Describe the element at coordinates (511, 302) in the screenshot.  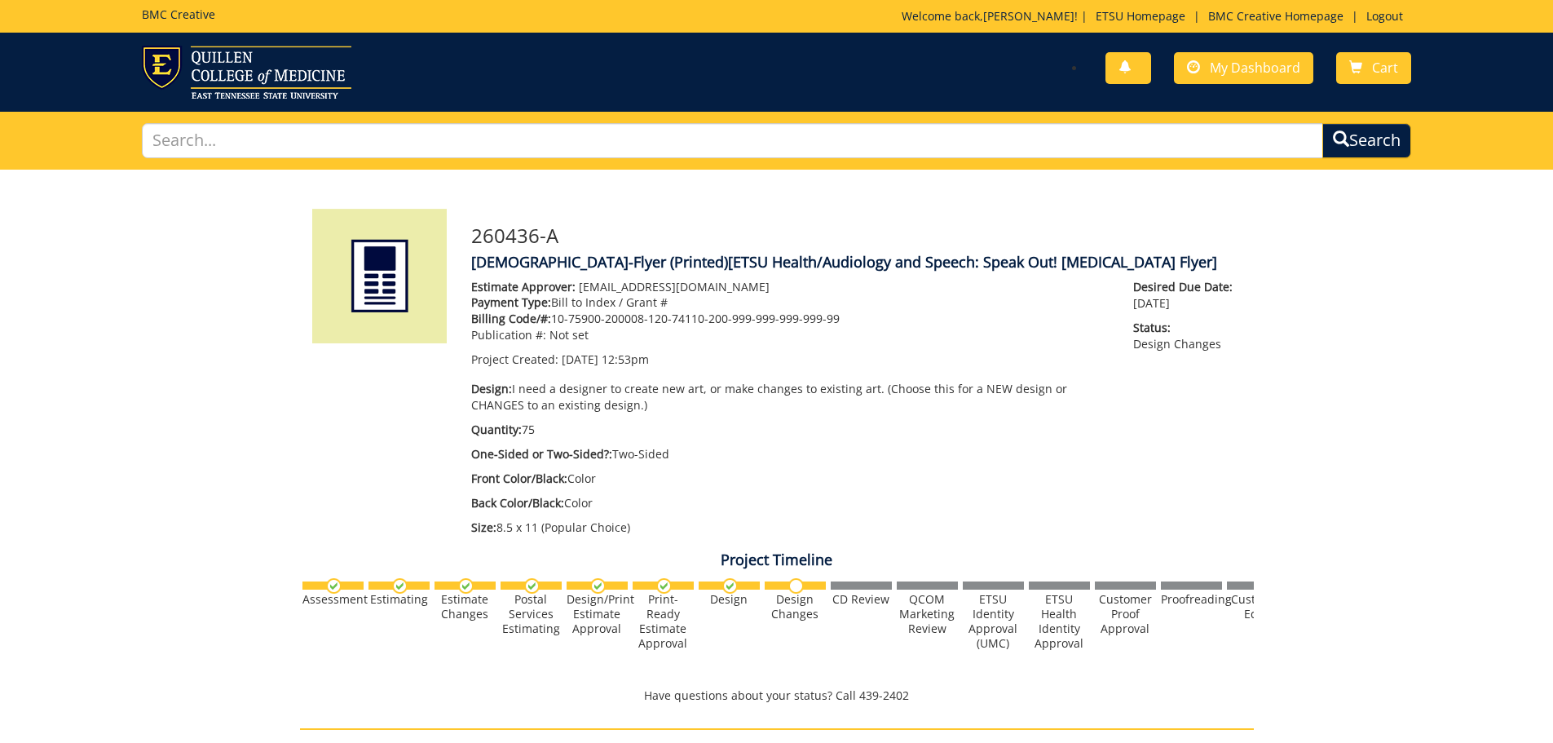
I see `span: Payment Type:` at that location.